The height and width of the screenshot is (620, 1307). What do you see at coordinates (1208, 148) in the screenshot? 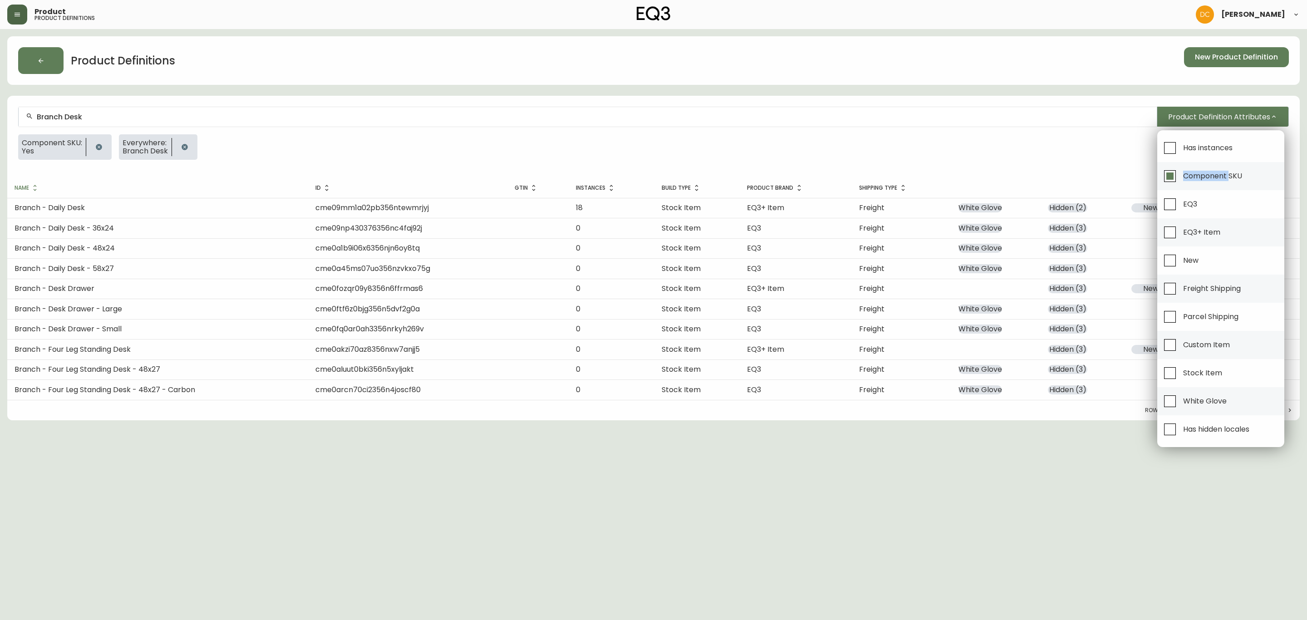
I see `span: Has instances` at bounding box center [1208, 148].